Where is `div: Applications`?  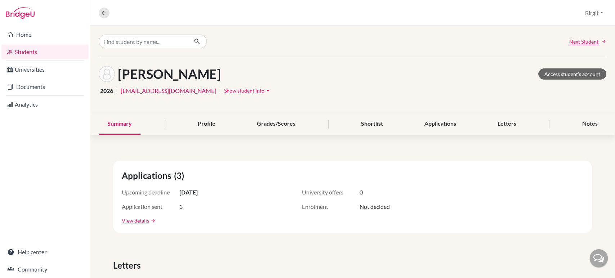
div: Applications is located at coordinates (441, 124).